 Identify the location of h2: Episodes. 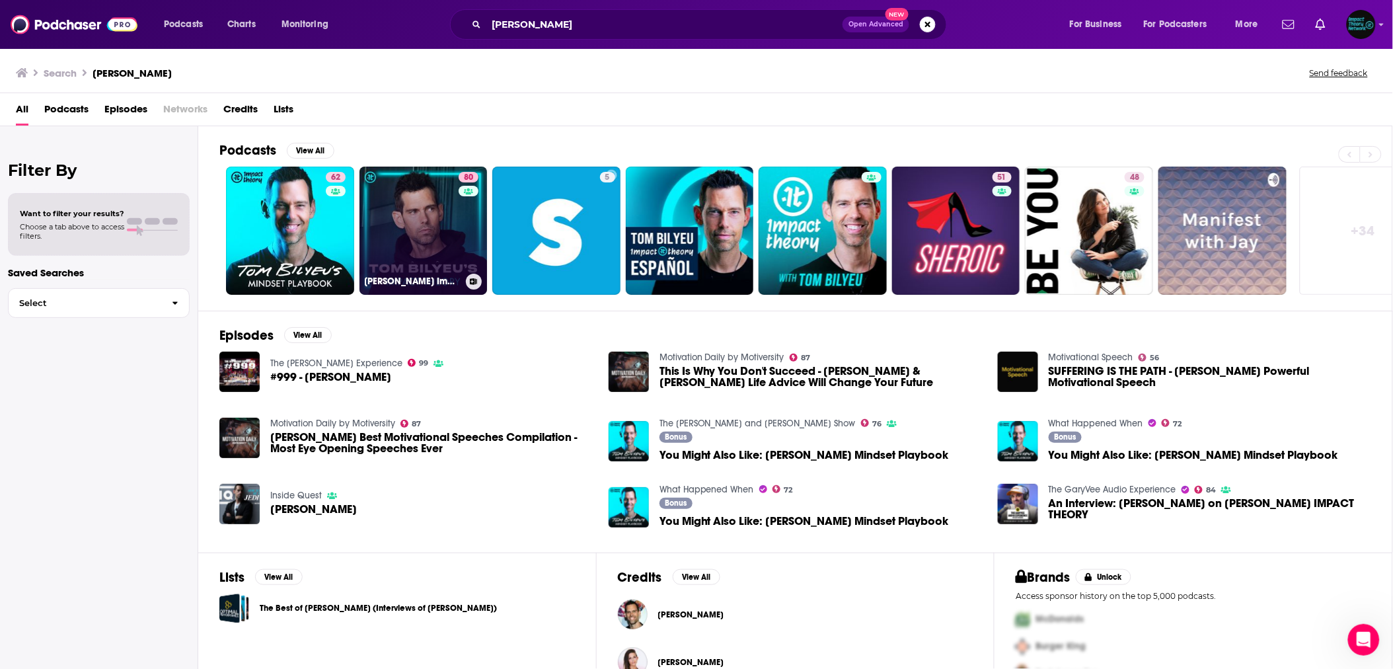
(246, 335).